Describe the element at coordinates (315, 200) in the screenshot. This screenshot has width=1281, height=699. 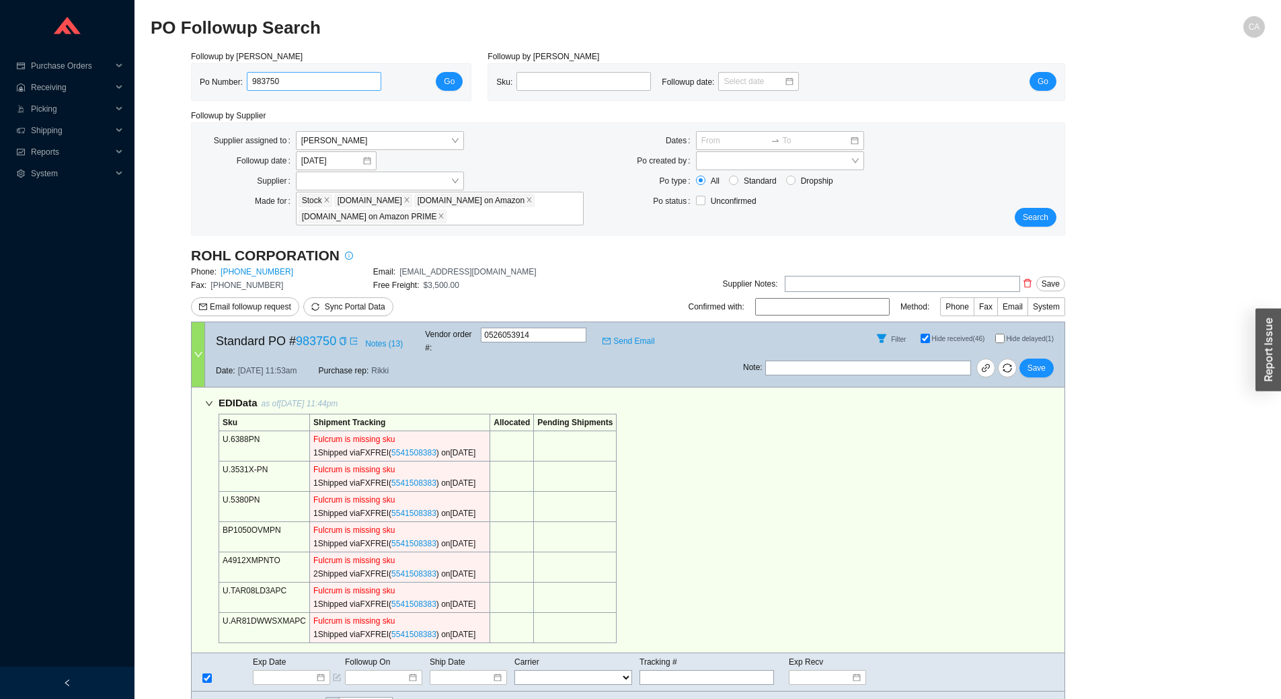
I see `span: Stock` at that location.